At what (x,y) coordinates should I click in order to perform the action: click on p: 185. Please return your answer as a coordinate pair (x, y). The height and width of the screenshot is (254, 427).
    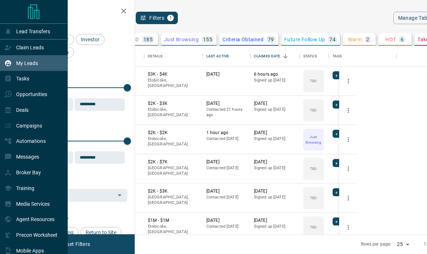
    Looking at the image, I should click on (148, 40).